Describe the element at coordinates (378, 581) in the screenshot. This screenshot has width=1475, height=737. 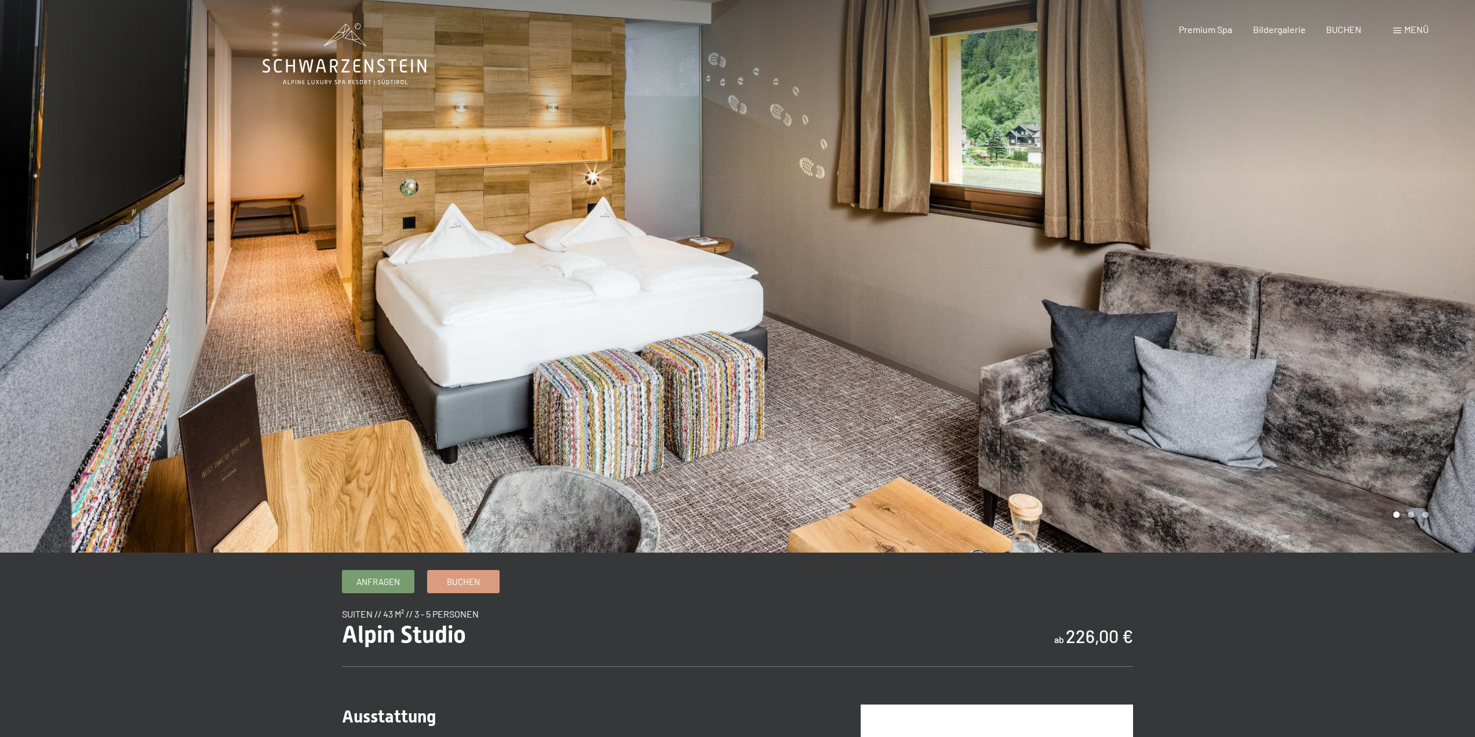
I see `span: Anfragen` at that location.